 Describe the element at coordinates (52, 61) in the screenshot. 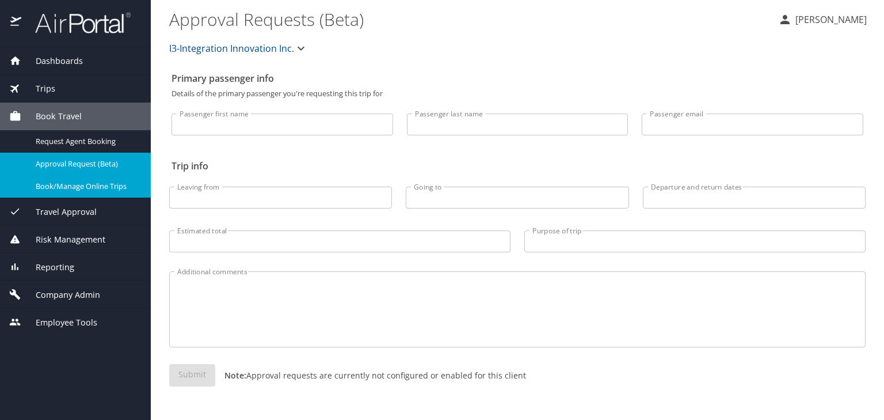

I see `span: Dashboards` at that location.